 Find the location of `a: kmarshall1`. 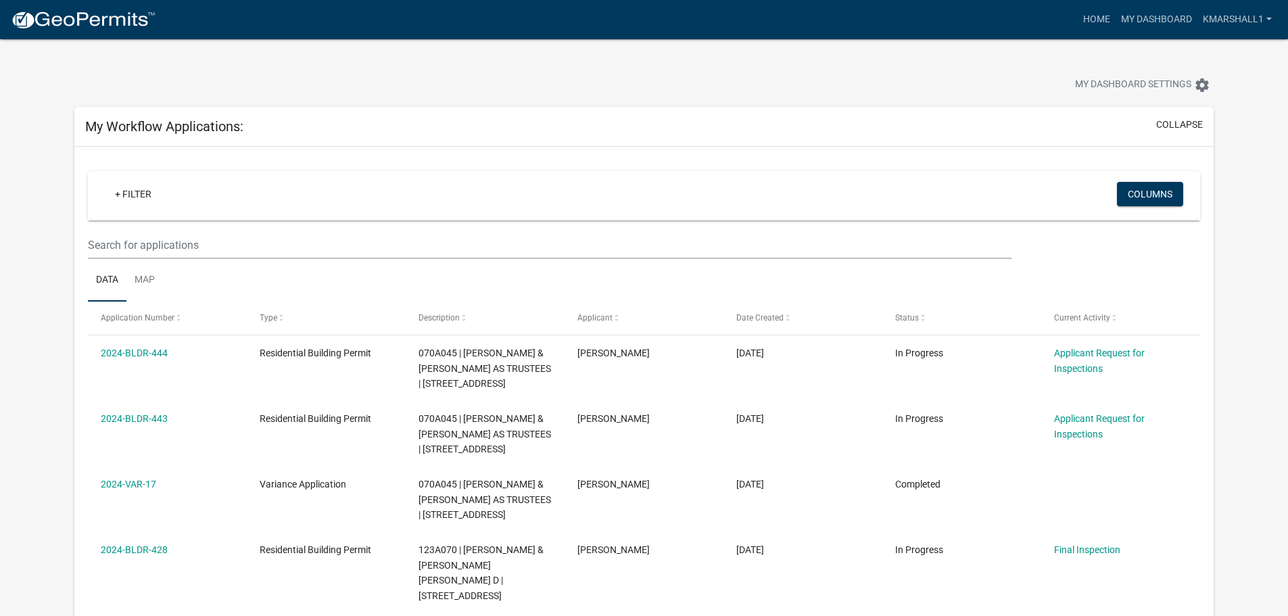

a: kmarshall1 is located at coordinates (1238, 20).